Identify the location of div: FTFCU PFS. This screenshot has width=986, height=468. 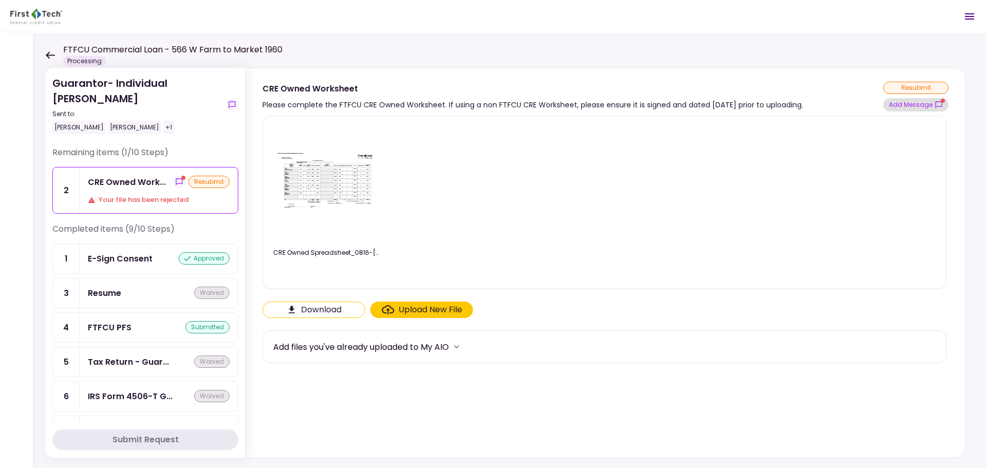
(109, 327).